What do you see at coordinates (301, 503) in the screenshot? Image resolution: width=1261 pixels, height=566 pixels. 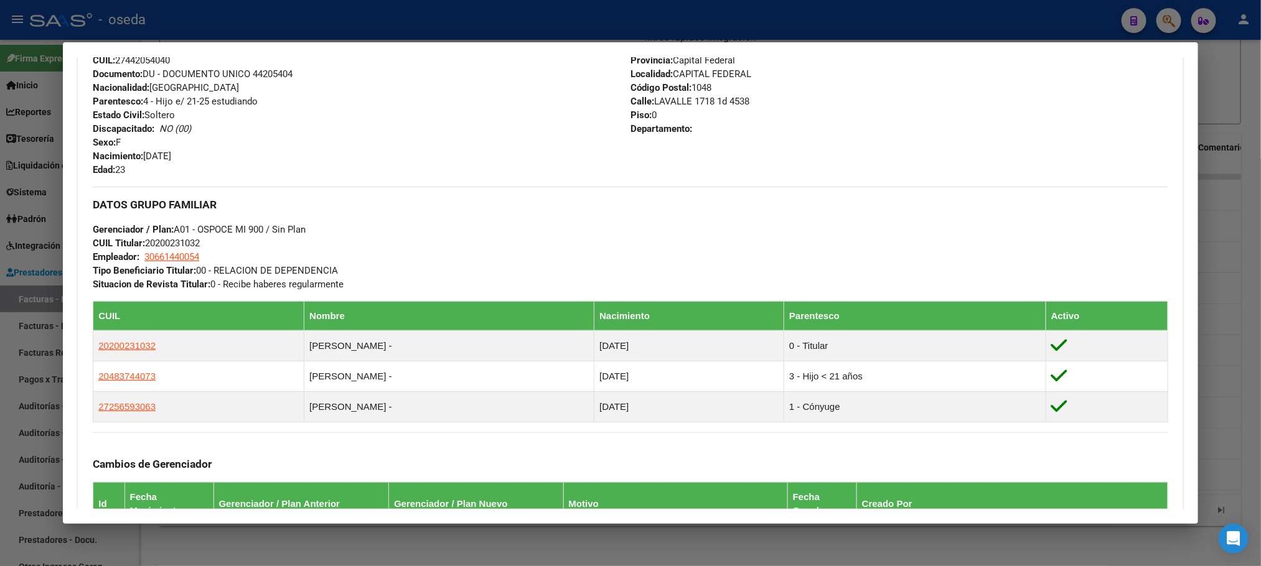 I see `th: Gerenciador / Plan Anterior` at bounding box center [301, 503].